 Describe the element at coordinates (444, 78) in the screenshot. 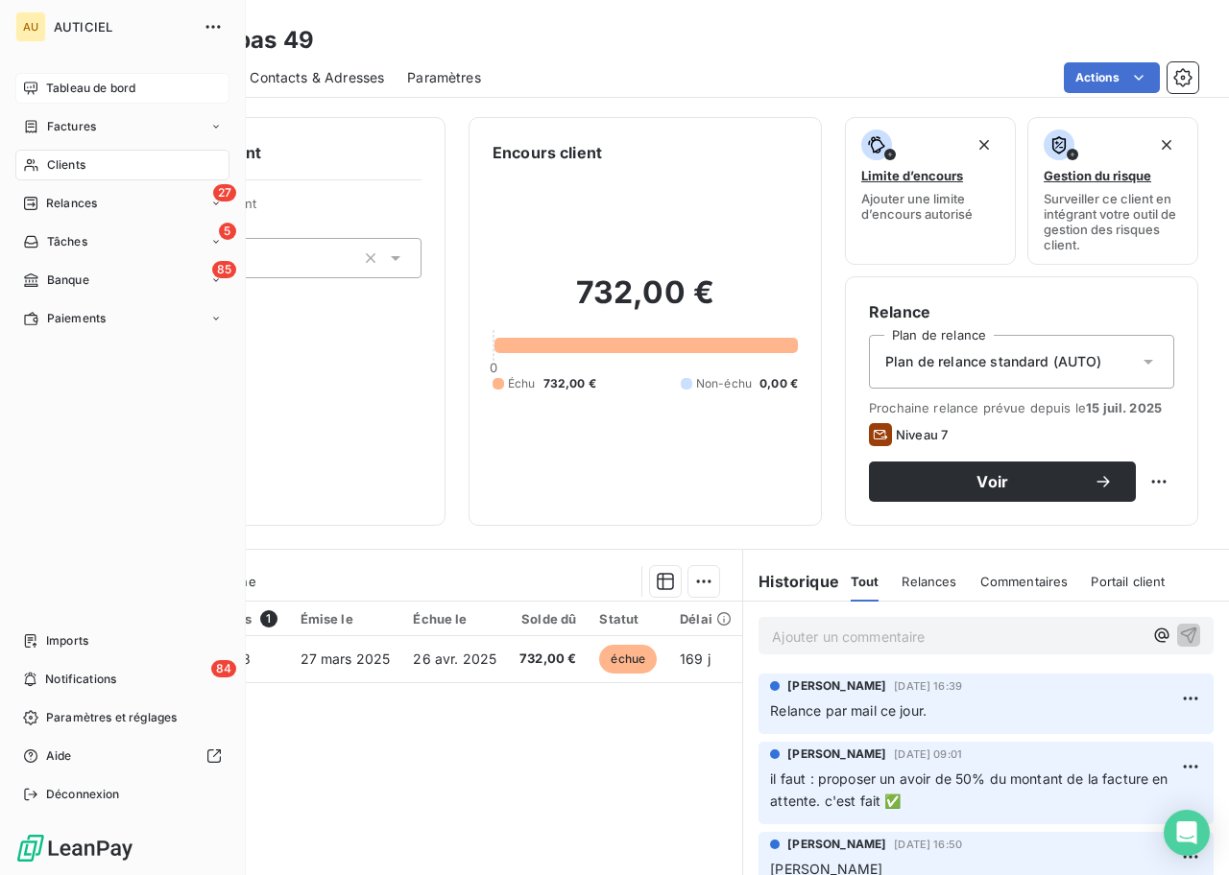

I see `span: Paramètres` at that location.